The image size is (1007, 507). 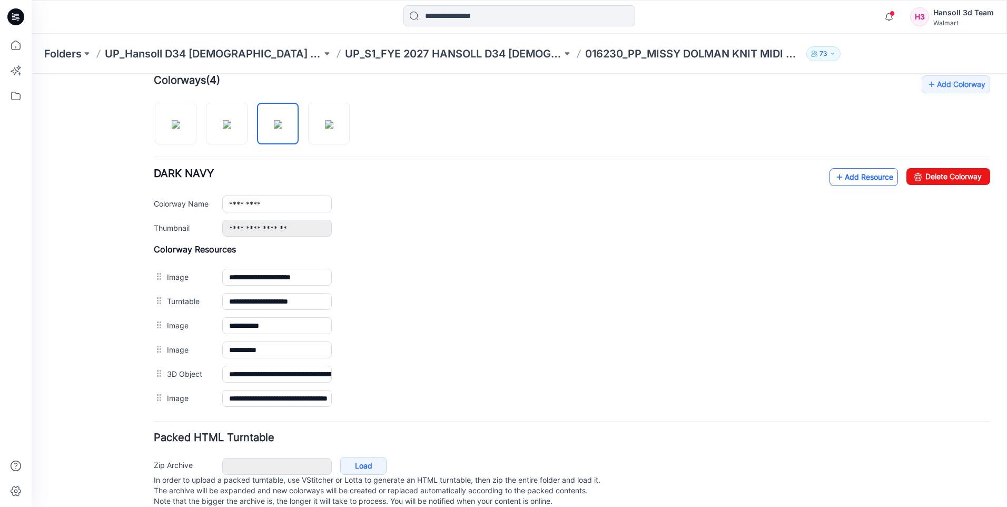 I want to click on div: Hansoll 3d Team, so click(x=964, y=13).